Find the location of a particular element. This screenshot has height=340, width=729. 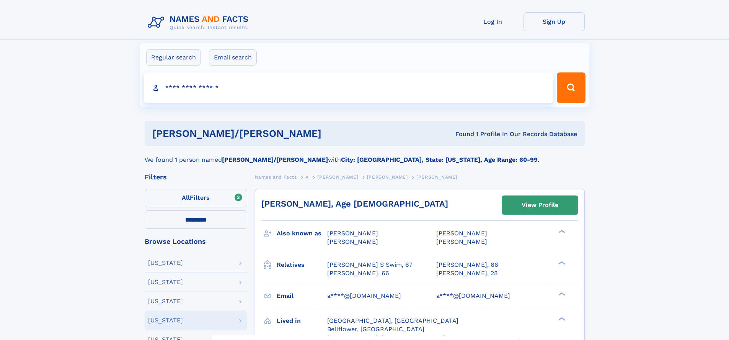

div: We found 1 person named with . is located at coordinates (365, 155).